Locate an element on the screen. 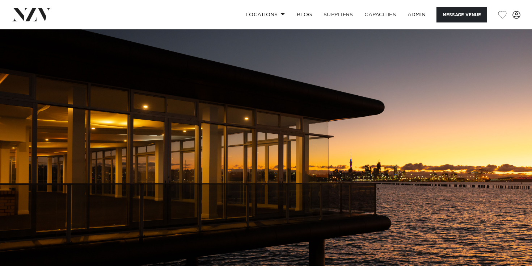 Image resolution: width=532 pixels, height=266 pixels. button: Message Venue is located at coordinates (462, 14).